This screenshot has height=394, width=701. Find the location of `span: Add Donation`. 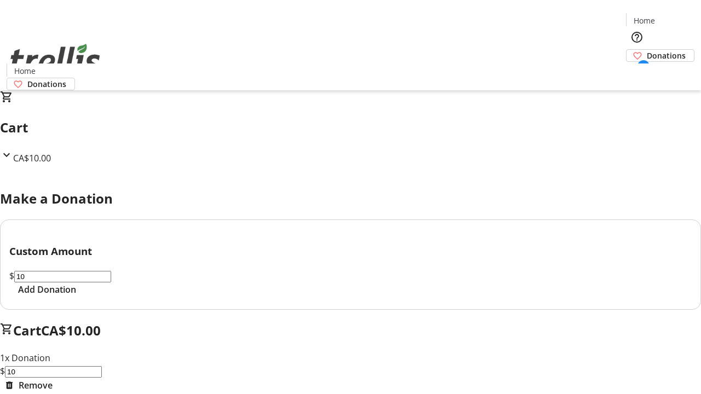

span: Add Donation is located at coordinates (47, 290).